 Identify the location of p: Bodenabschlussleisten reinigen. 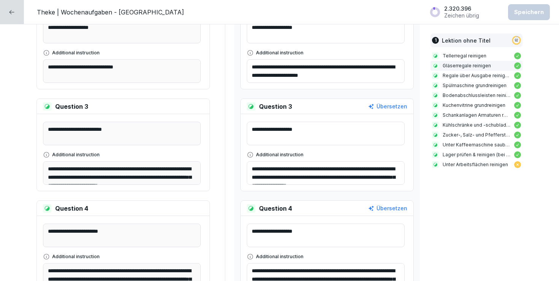
(477, 95).